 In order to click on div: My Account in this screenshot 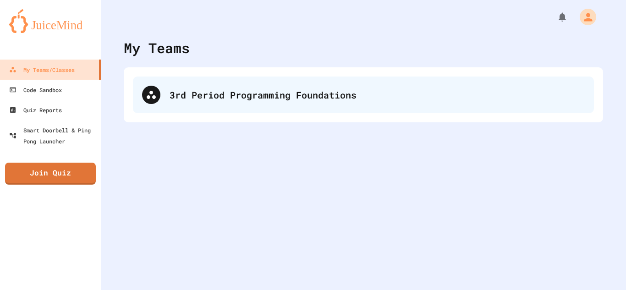, I will do `click(584, 17)`.